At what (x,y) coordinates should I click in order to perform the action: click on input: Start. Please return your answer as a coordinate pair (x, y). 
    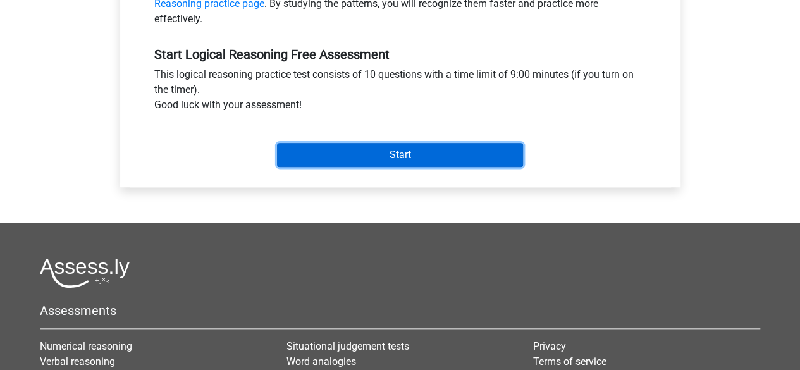
    Looking at the image, I should click on (399, 155).